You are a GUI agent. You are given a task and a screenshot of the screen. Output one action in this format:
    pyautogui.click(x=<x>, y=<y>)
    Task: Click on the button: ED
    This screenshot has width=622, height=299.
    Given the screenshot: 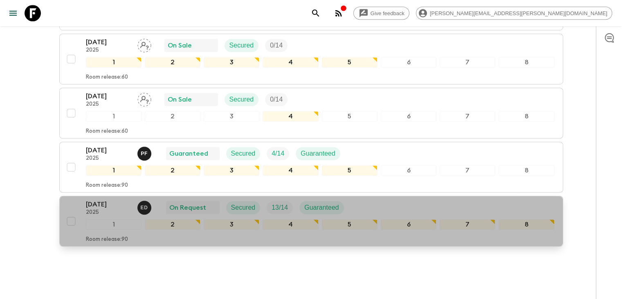 What is the action you would take?
    pyautogui.click(x=145, y=207)
    